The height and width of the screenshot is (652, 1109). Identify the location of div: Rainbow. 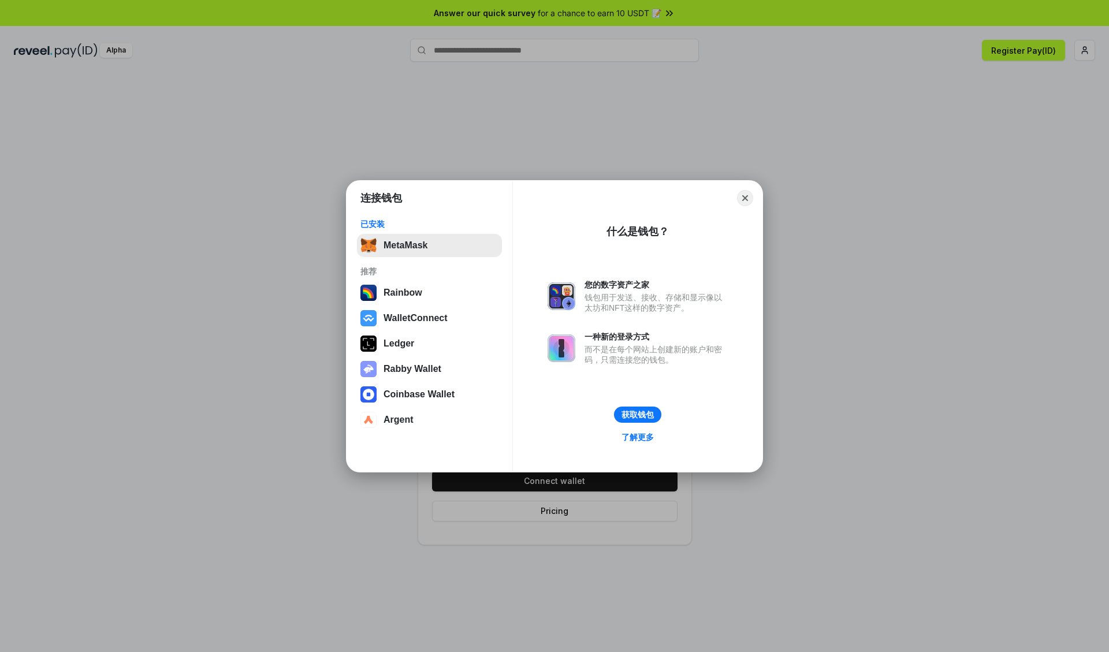
(403, 293).